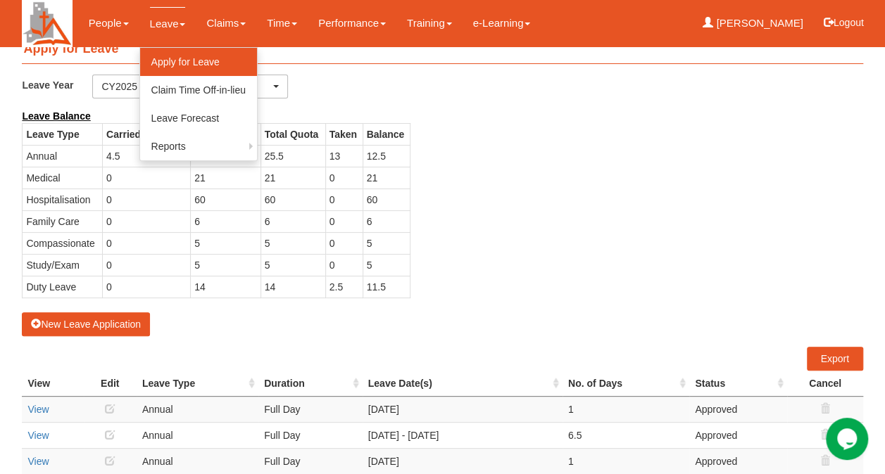 The width and height of the screenshot is (885, 474). What do you see at coordinates (442, 49) in the screenshot?
I see `h4: Apply for Leave` at bounding box center [442, 49].